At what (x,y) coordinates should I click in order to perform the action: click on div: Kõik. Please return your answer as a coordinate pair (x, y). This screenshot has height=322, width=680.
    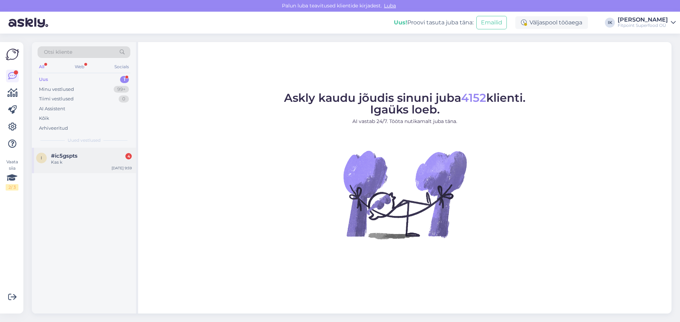
    Looking at the image, I should click on (44, 119).